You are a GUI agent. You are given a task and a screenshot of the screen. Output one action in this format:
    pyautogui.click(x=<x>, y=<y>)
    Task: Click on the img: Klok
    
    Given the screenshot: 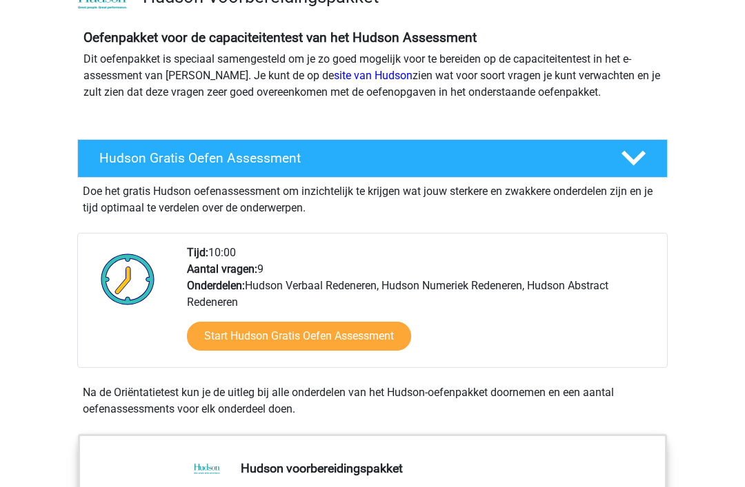 What is the action you would take?
    pyautogui.click(x=128, y=279)
    